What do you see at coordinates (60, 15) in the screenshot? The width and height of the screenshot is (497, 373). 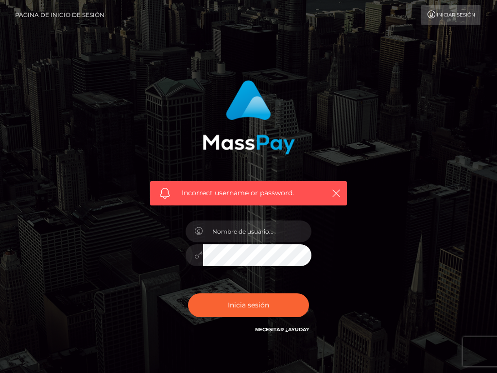 I see `a: Página de inicio de sesión` at bounding box center [60, 15].